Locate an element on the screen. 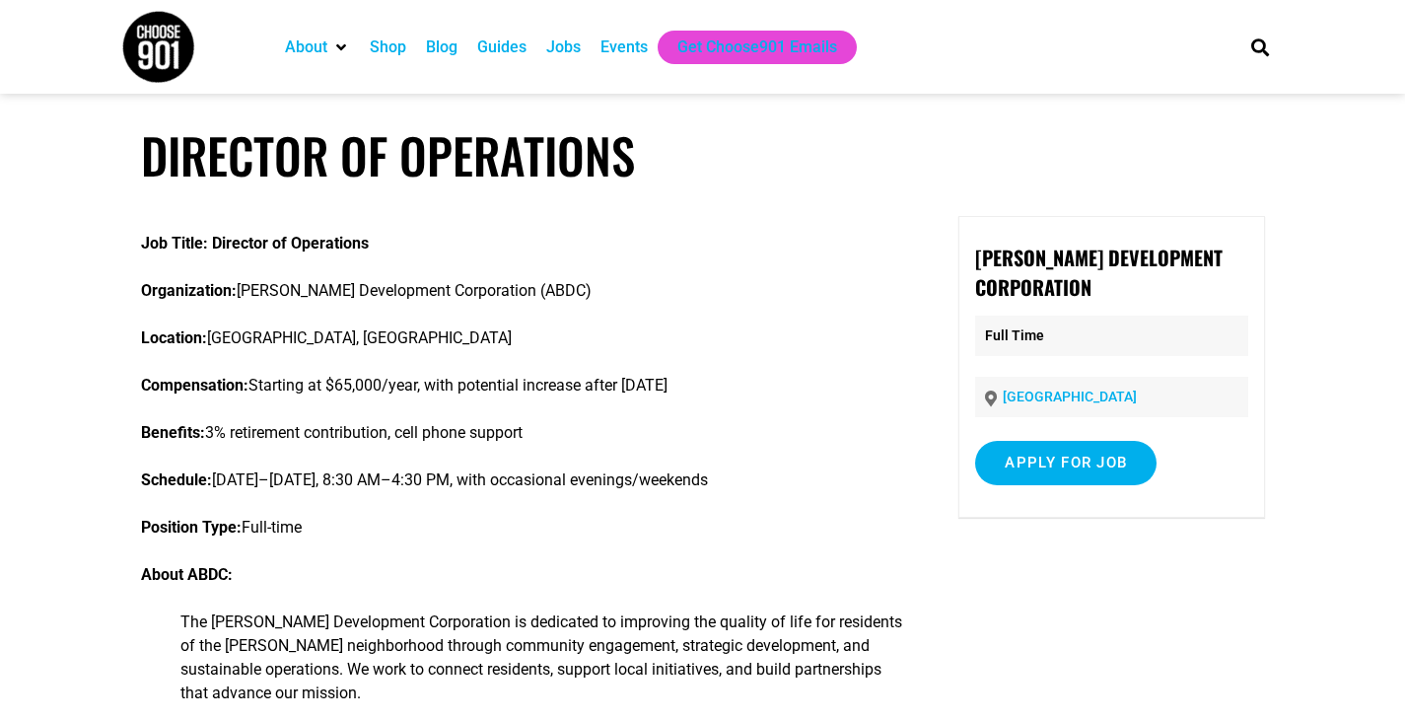 This screenshot has width=1405, height=721. div: Blog is located at coordinates (442, 47).